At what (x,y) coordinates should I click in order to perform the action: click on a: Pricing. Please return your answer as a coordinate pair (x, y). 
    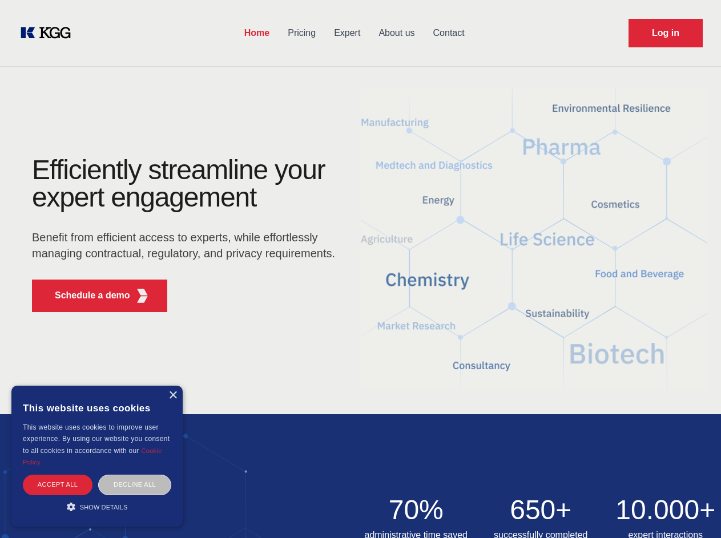
    Looking at the image, I should click on (301, 33).